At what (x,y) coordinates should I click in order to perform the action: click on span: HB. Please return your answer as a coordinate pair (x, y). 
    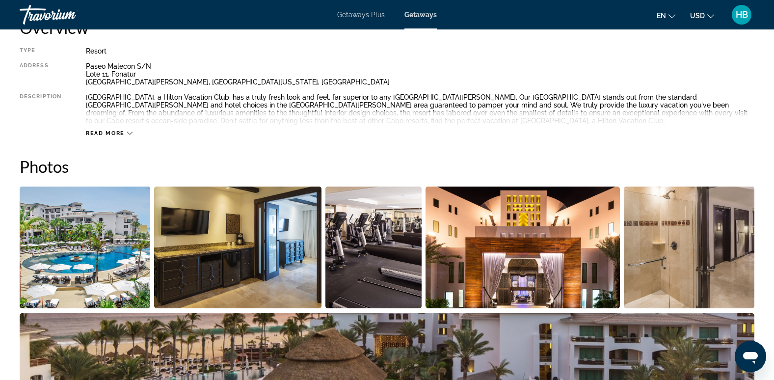
    Looking at the image, I should click on (742, 15).